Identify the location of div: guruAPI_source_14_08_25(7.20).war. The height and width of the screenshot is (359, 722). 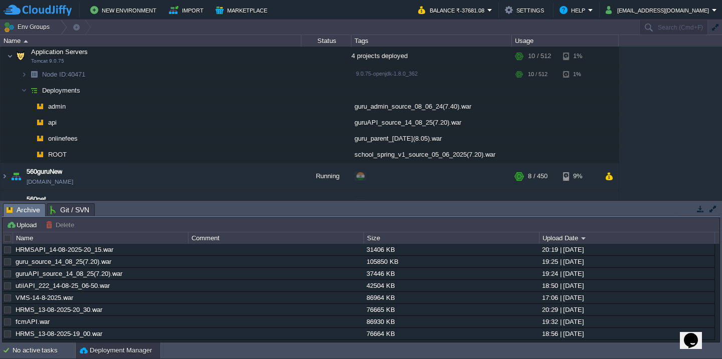
(432, 123).